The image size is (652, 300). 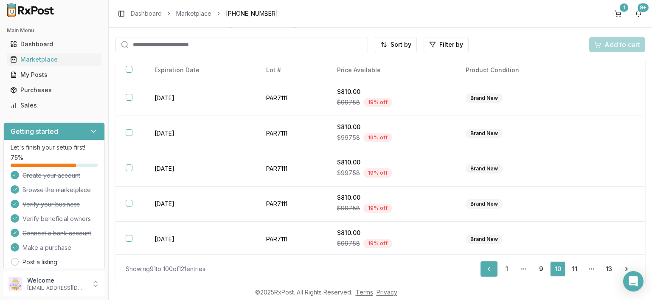 I want to click on button: 9+, so click(x=639, y=14).